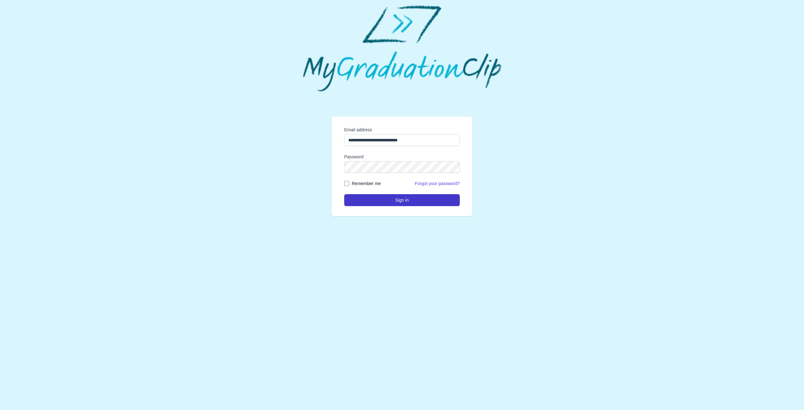 The width and height of the screenshot is (804, 410). What do you see at coordinates (402, 200) in the screenshot?
I see `button: Sign in` at bounding box center [402, 200].